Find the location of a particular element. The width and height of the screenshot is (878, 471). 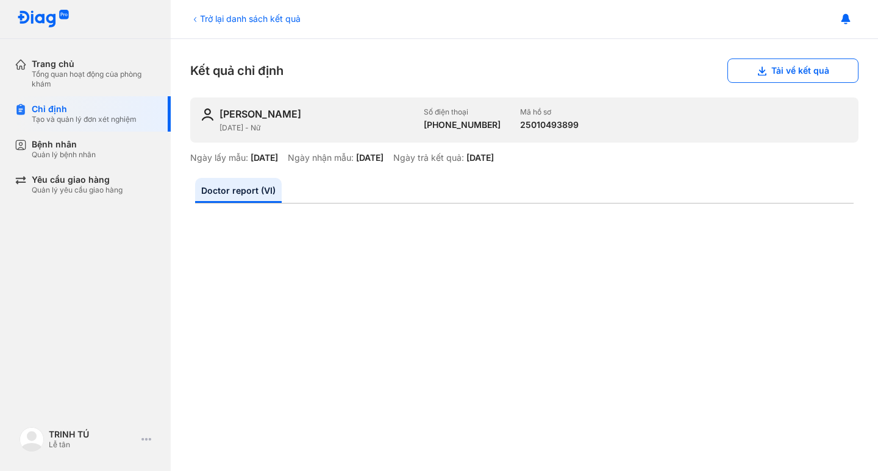

div: Kết quả chỉ định is located at coordinates (524, 71).